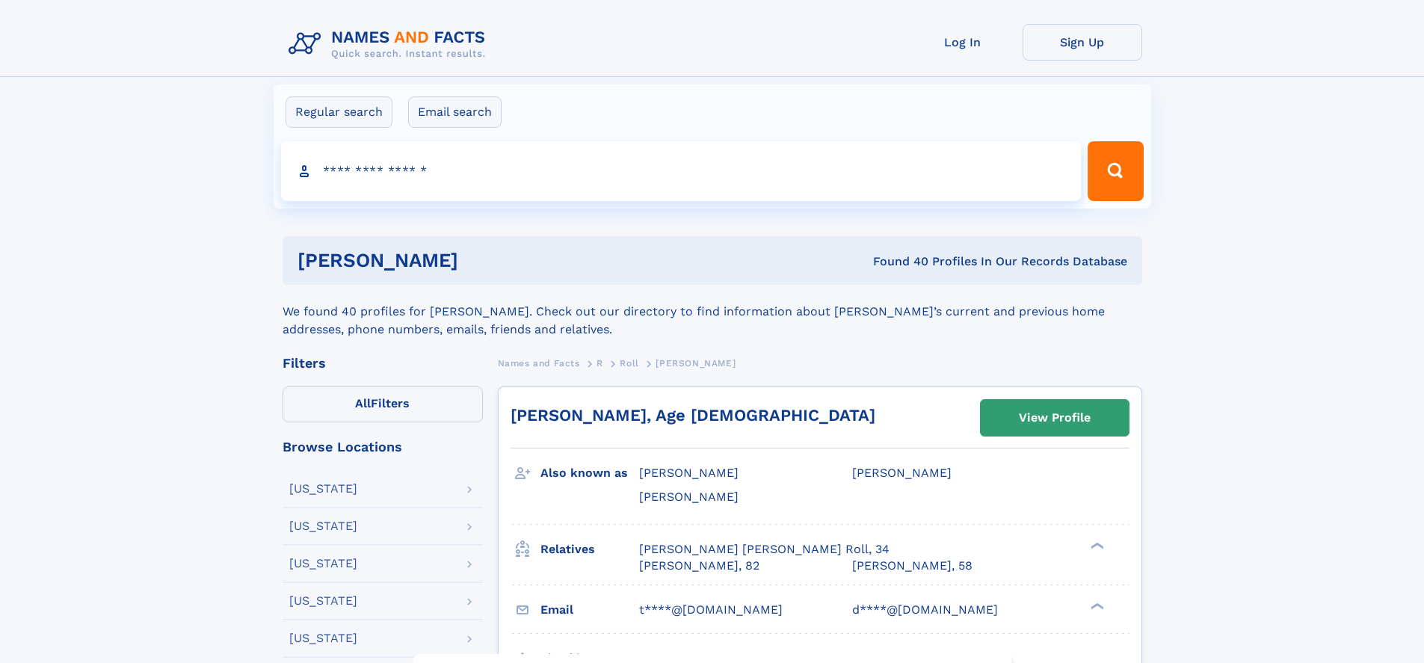 This screenshot has height=663, width=1424. What do you see at coordinates (590, 549) in the screenshot?
I see `h3: Relatives` at bounding box center [590, 549].